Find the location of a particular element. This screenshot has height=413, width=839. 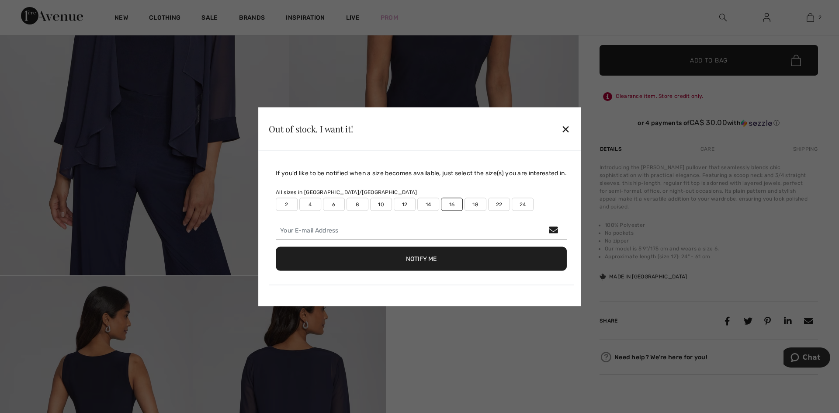

label: 4 is located at coordinates (310, 204).